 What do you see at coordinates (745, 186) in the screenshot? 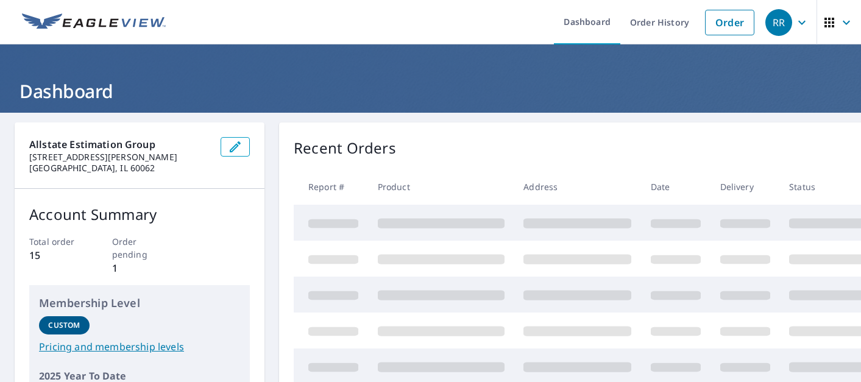
I see `th: Delivery` at bounding box center [745, 186].